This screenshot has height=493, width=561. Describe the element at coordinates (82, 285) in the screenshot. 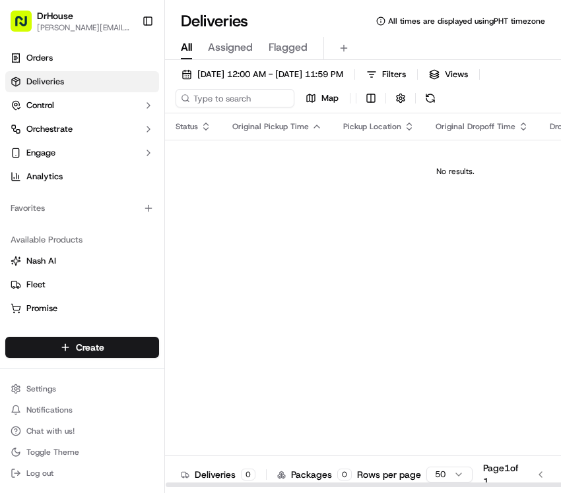

I see `button: Fleet` at that location.